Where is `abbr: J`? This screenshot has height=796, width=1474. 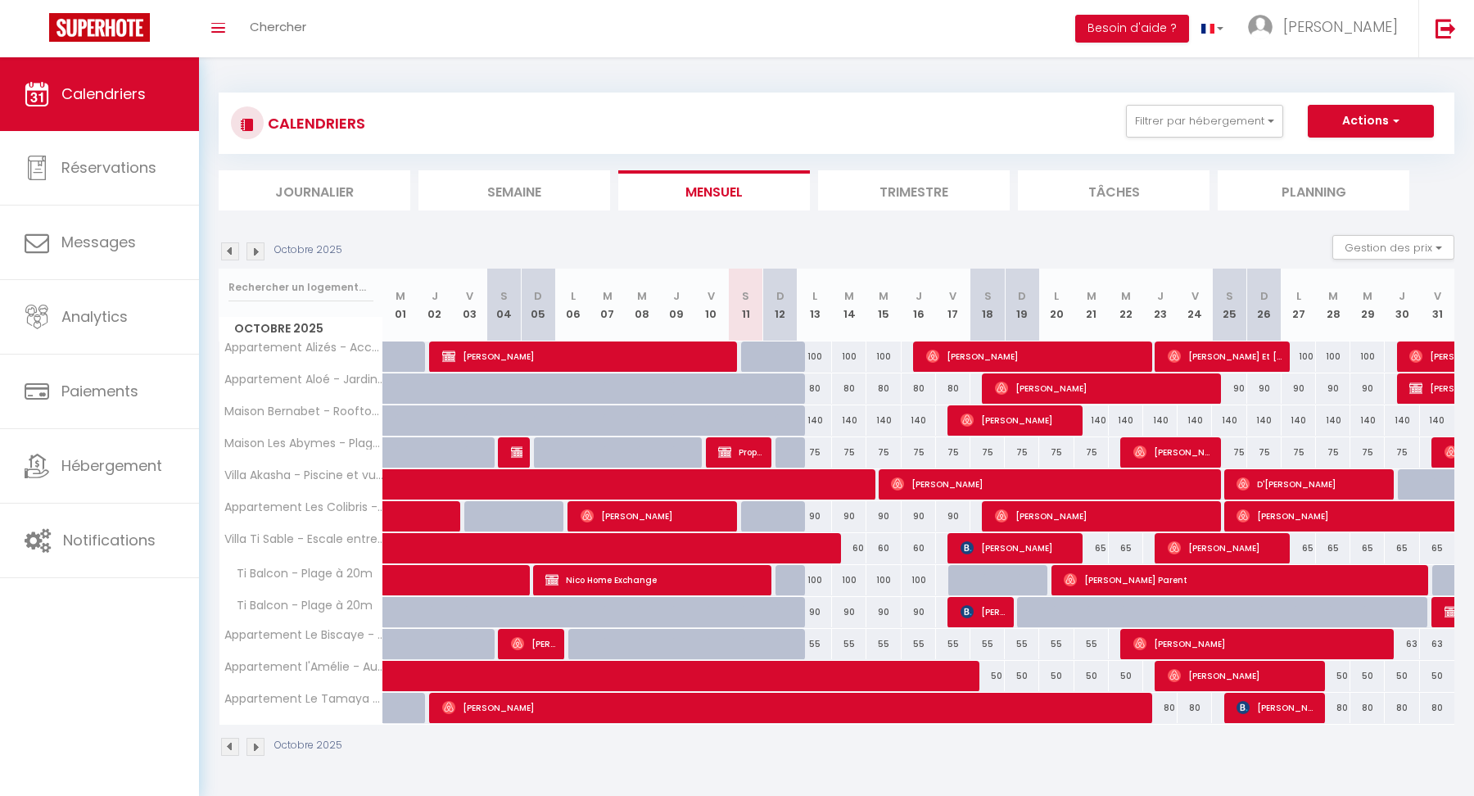
abbr: J is located at coordinates (435, 296).